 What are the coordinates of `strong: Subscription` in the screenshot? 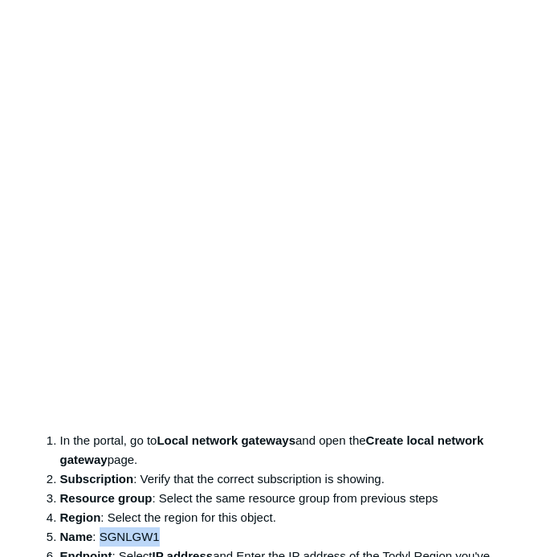 It's located at (97, 479).